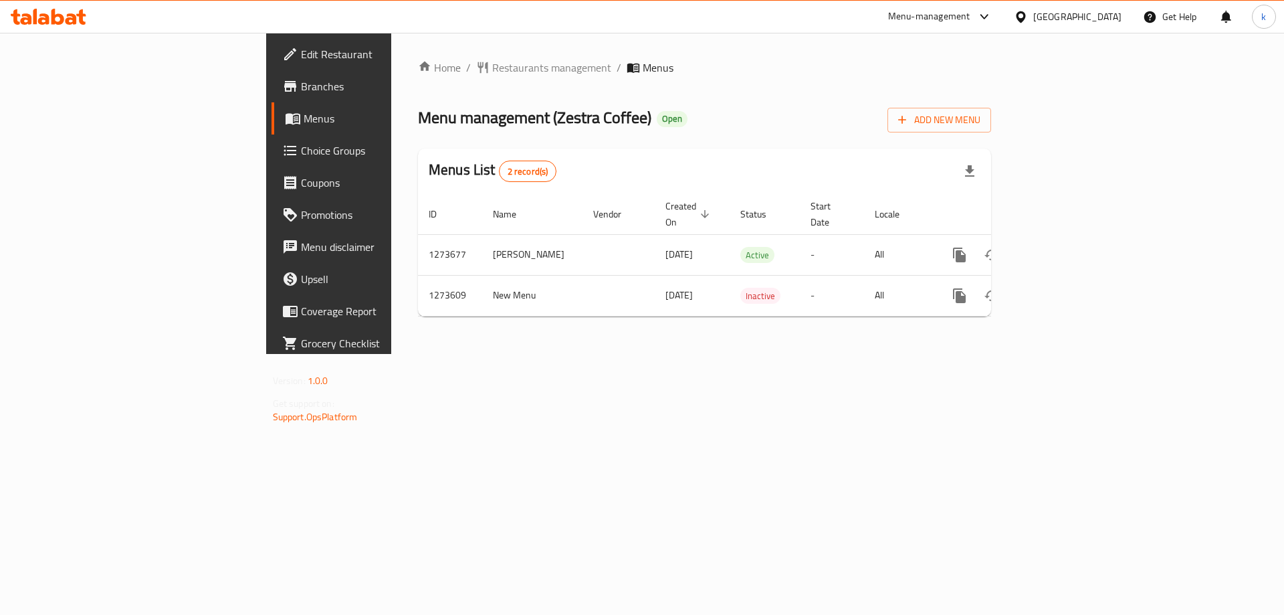 The width and height of the screenshot is (1284, 615). Describe the element at coordinates (760, 296) in the screenshot. I see `span: Inactive` at that location.